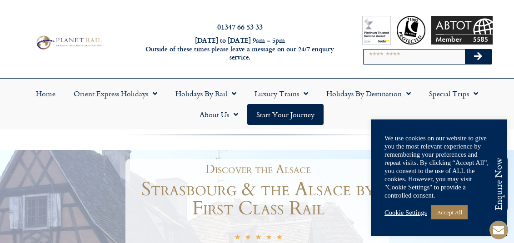 The height and width of the screenshot is (243, 514). Describe the element at coordinates (258, 199) in the screenshot. I see `h1: Strasbourg & the Alsace by First Class Rail` at that location.